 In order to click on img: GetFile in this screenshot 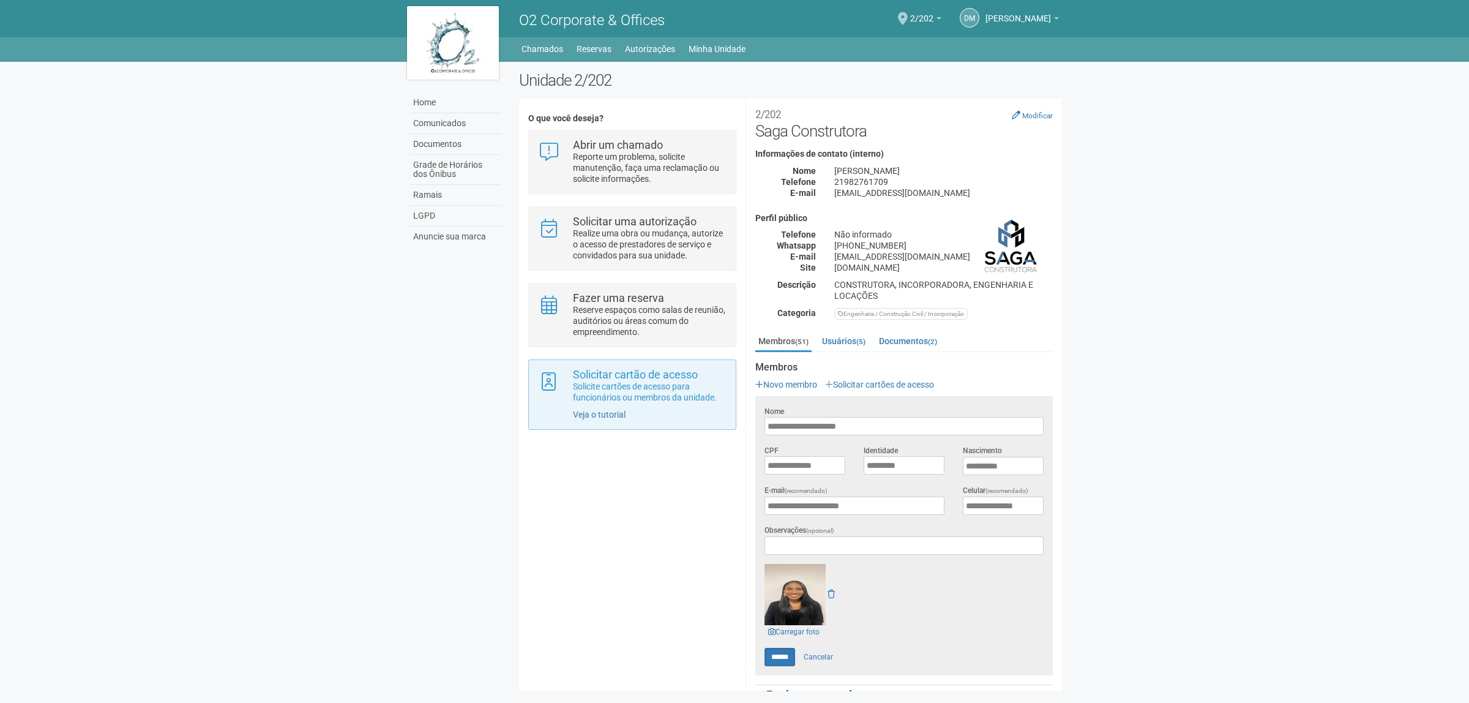, I will do `click(795, 594)`.